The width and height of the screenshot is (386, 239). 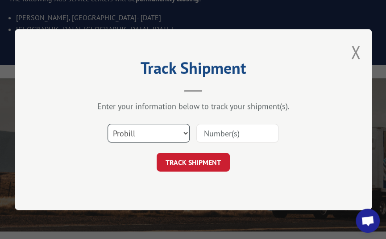 What do you see at coordinates (193, 70) in the screenshot?
I see `h2: Track Shipment` at bounding box center [193, 70].